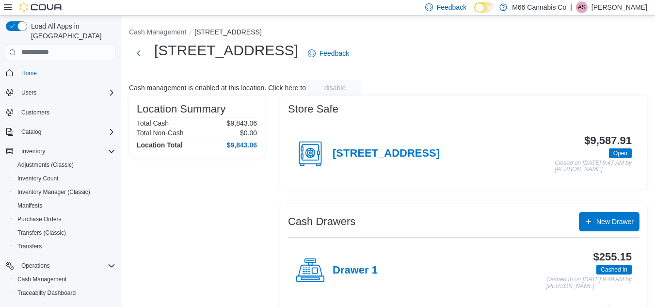 This screenshot has height=307, width=655. Describe the element at coordinates (609, 222) in the screenshot. I see `button: New Drawer` at that location.